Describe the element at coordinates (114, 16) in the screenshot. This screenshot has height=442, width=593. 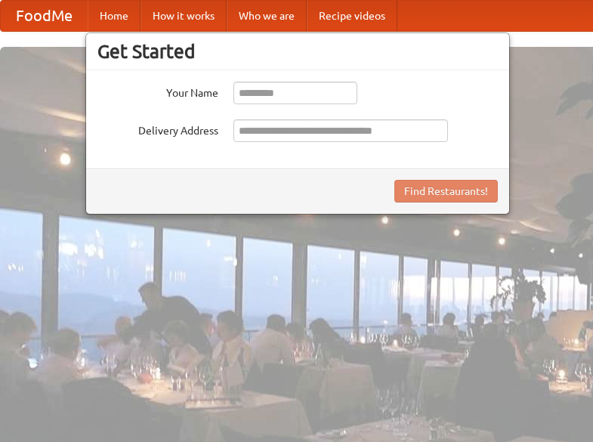
I see `a: Home` at that location.